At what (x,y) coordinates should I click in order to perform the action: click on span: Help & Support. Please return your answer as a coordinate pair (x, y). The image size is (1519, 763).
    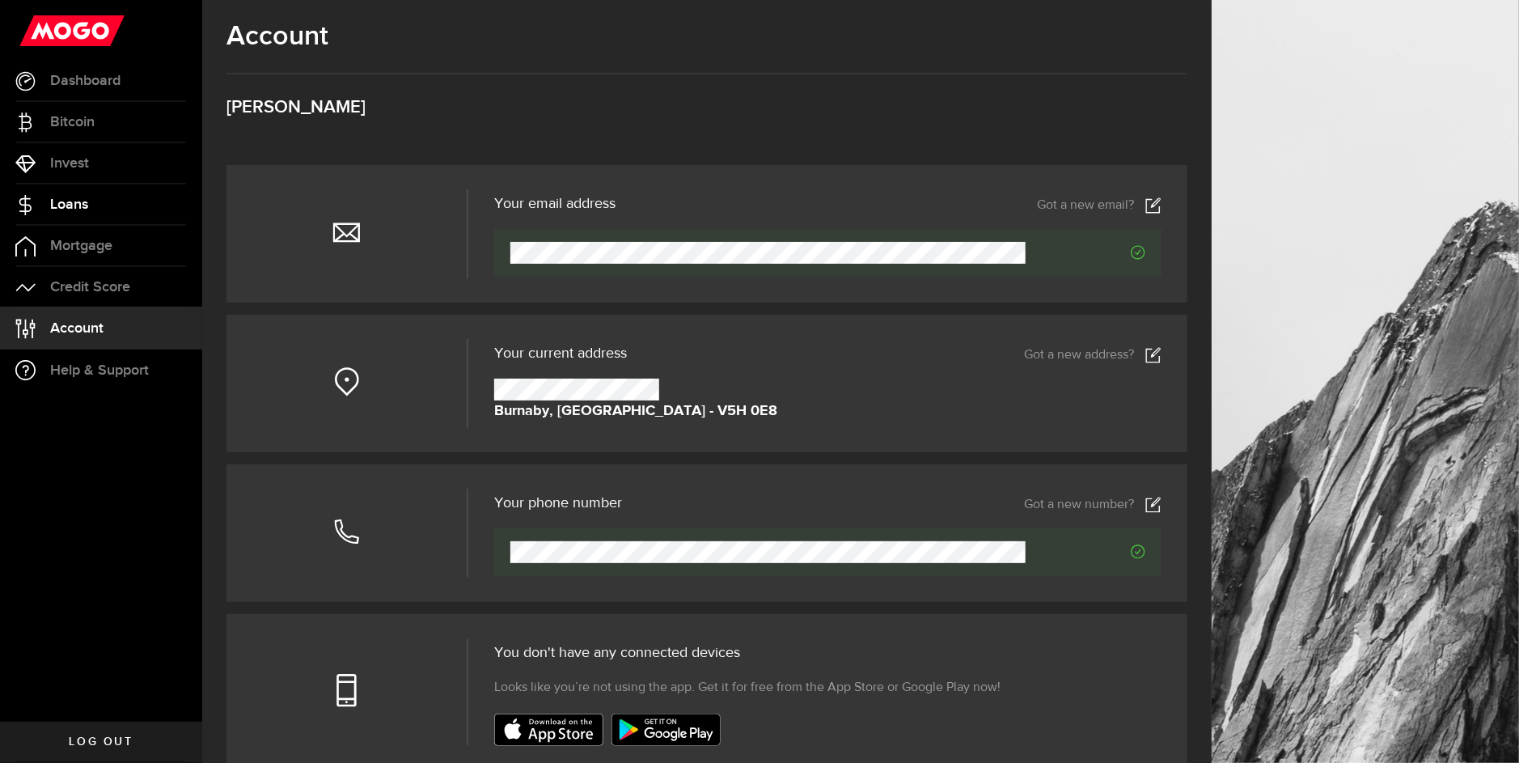
    Looking at the image, I should click on (100, 371).